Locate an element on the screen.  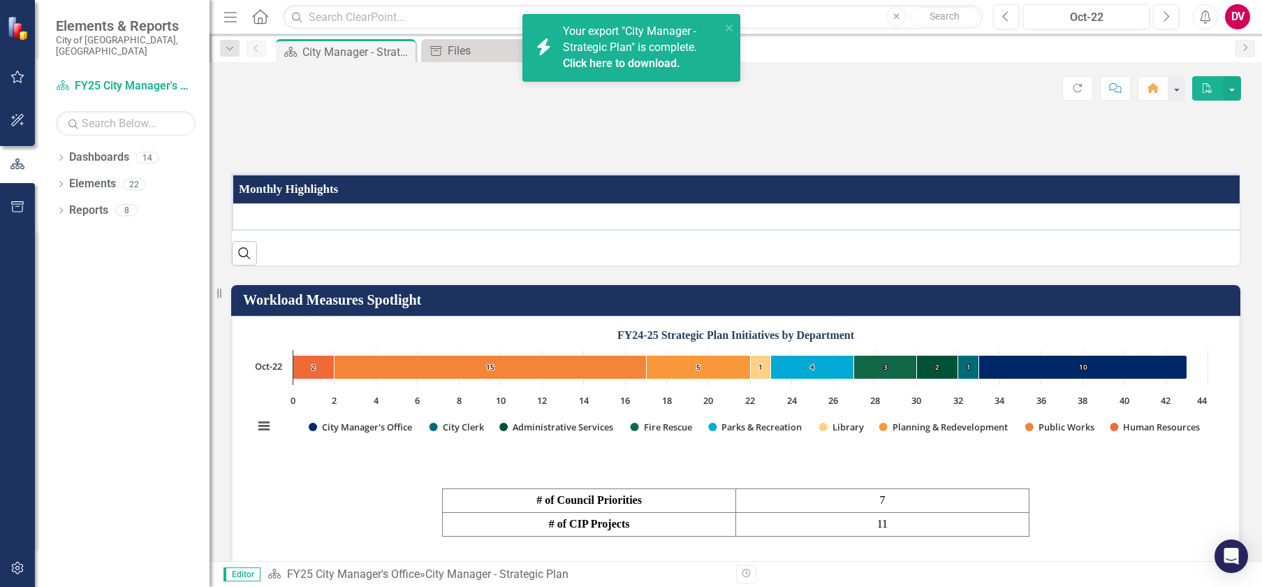
button: DV is located at coordinates (1238, 17).